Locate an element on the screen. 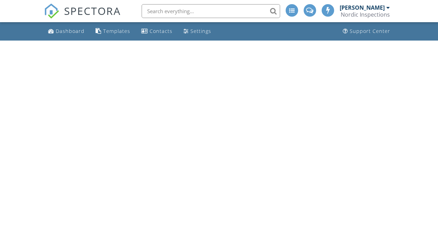 The height and width of the screenshot is (252, 438). span: SPECTORA is located at coordinates (92, 11).